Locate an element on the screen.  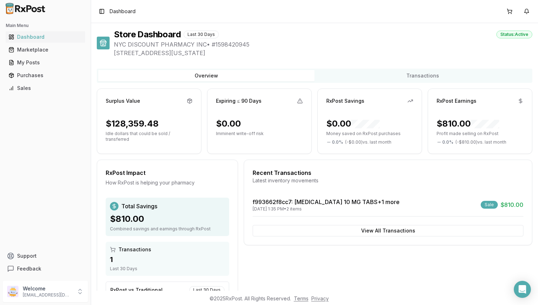
p: Welcome is located at coordinates (47, 289).